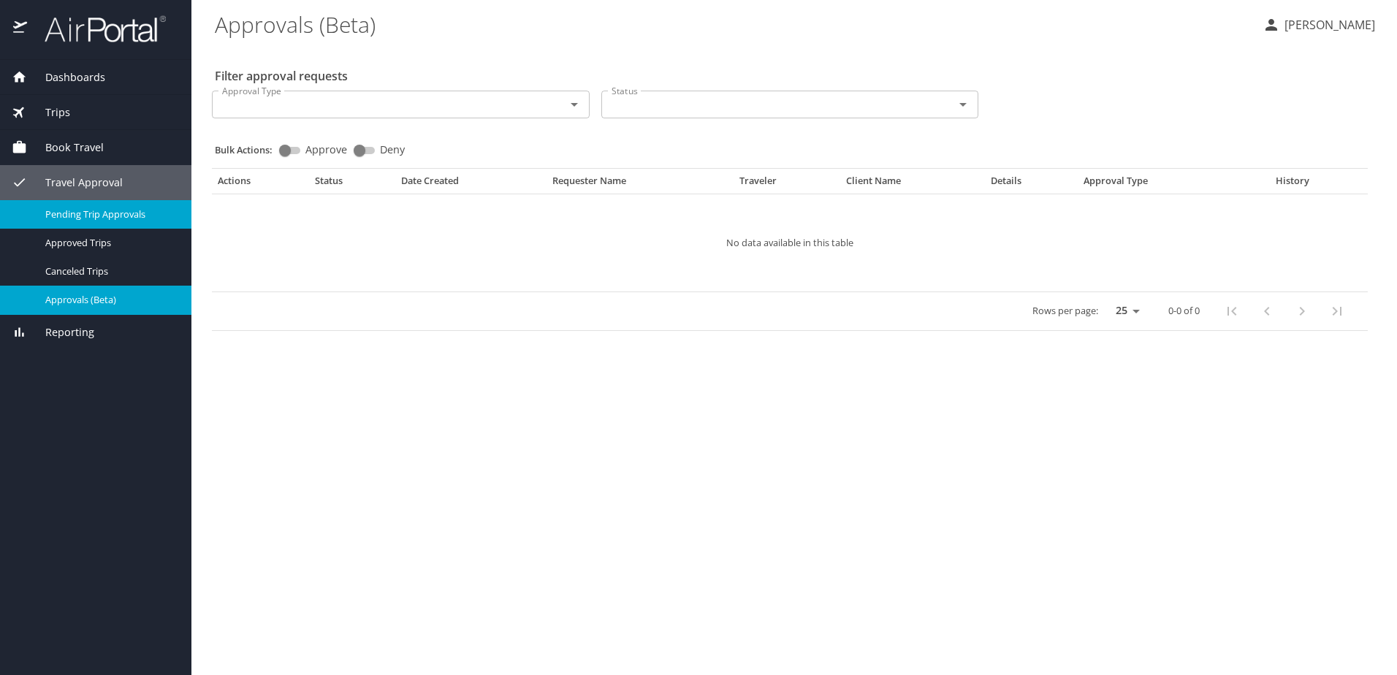 The width and height of the screenshot is (1397, 675). Describe the element at coordinates (61, 332) in the screenshot. I see `span: Reporting` at that location.